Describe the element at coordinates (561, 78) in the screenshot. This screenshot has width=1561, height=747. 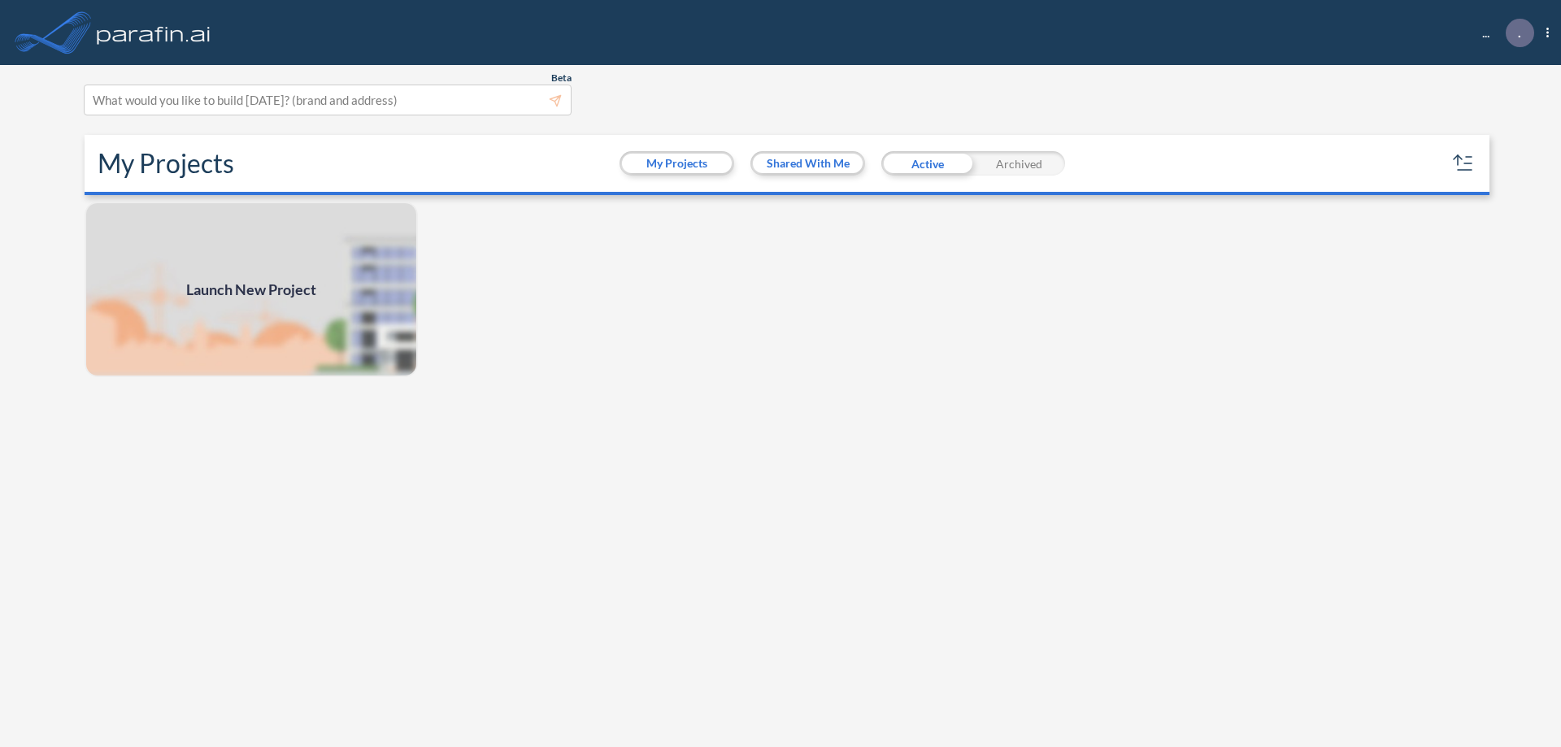
I see `span: Beta` at that location.